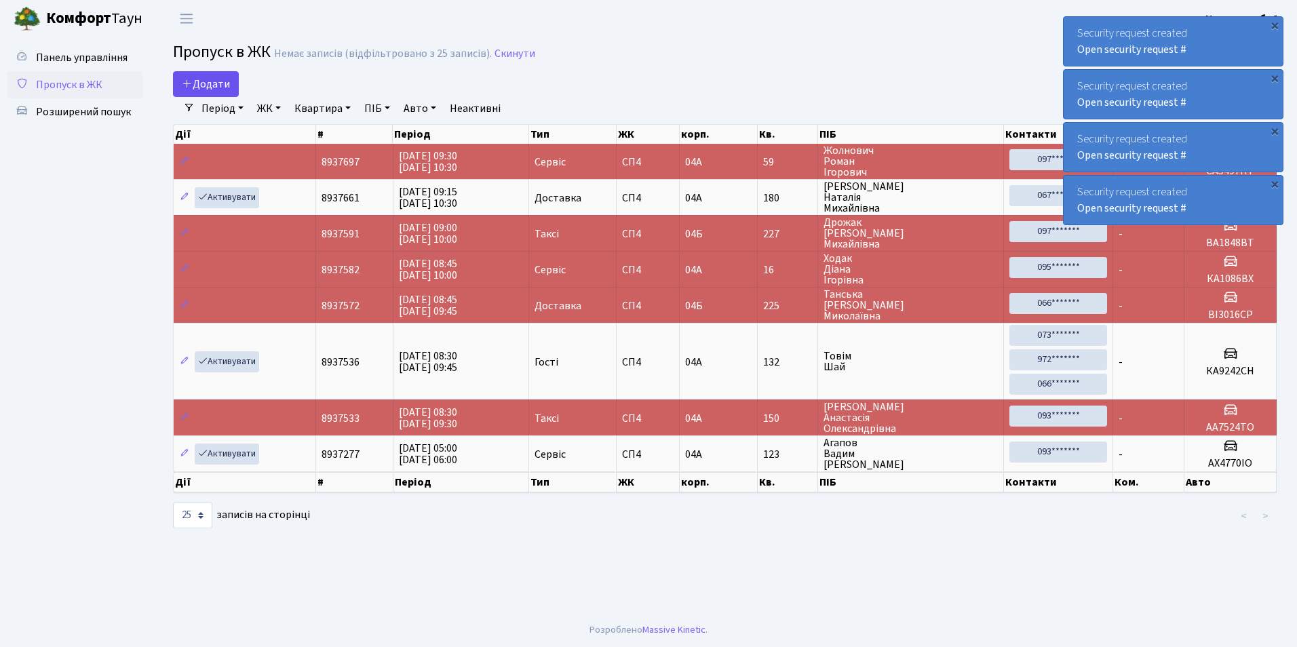 Image resolution: width=1297 pixels, height=647 pixels. Describe the element at coordinates (475, 109) in the screenshot. I see `a: Неактивні` at that location.